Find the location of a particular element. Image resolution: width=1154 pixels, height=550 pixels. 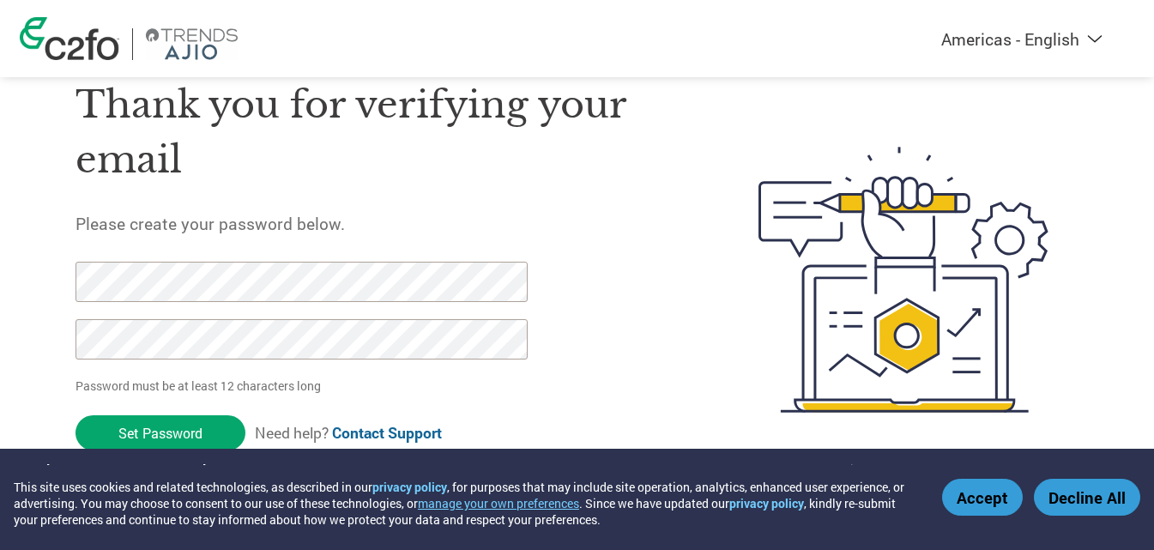

a: Security is located at coordinates (192, 469).